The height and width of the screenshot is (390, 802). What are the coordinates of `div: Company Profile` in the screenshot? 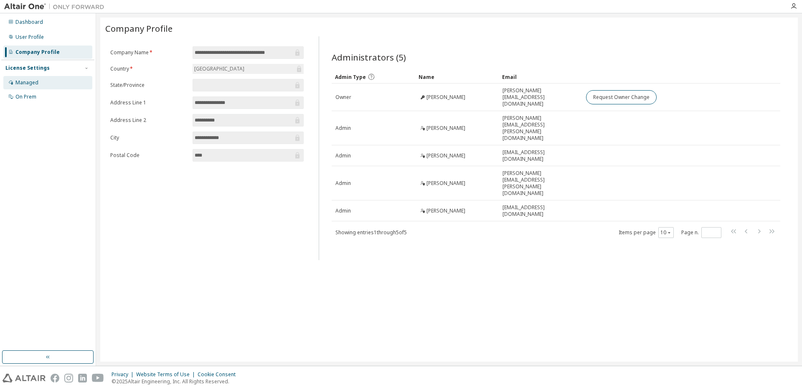 It's located at (38, 52).